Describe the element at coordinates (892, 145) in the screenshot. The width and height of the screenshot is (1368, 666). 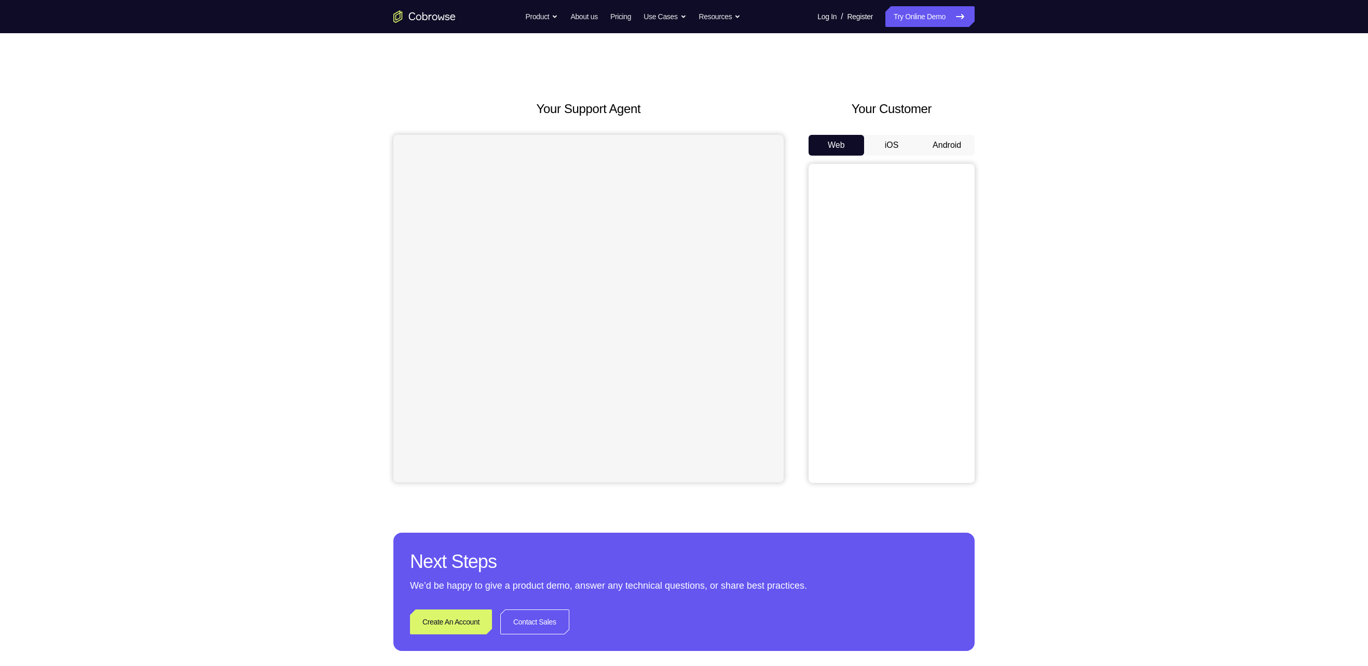
I see `button: iOS` at that location.